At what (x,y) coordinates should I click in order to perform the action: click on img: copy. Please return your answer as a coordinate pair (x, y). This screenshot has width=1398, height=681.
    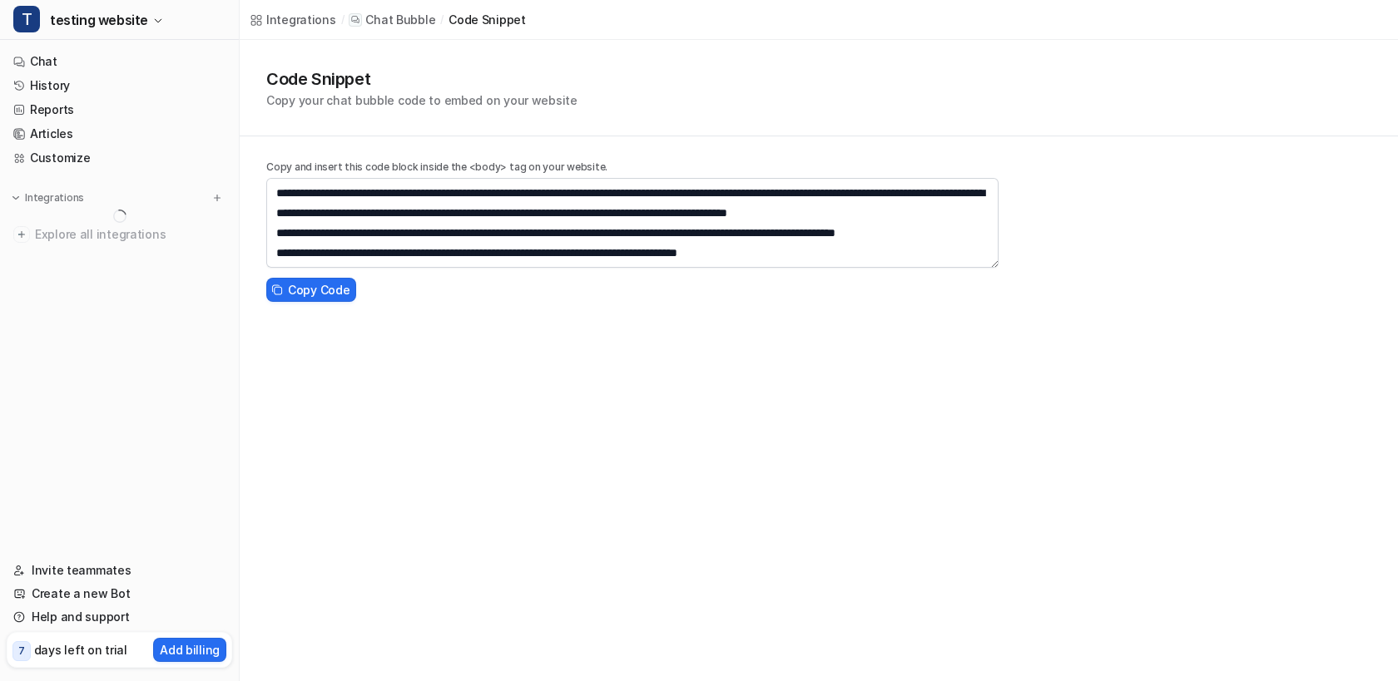
    Looking at the image, I should click on (277, 290).